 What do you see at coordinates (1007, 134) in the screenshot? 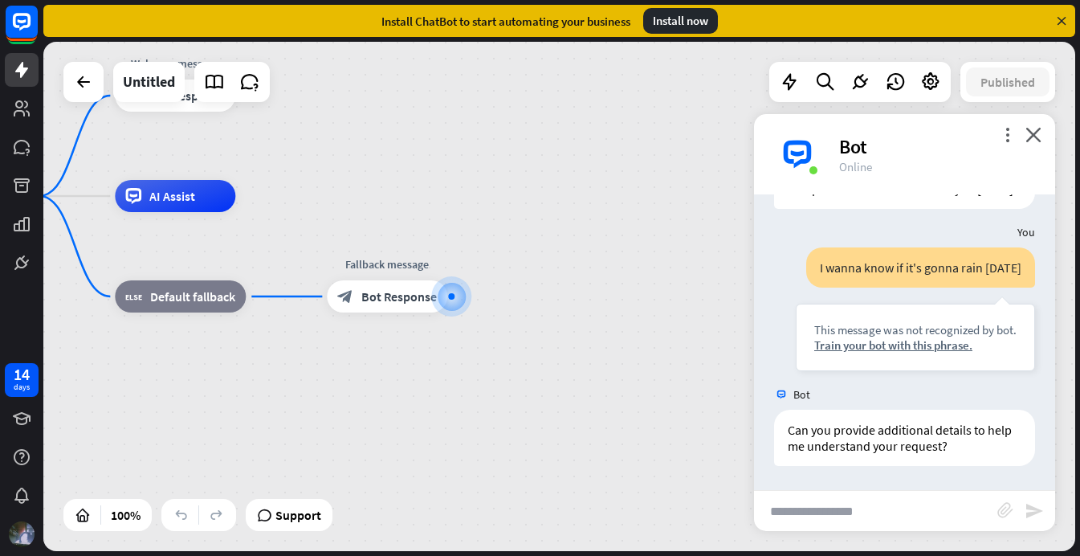
I see `i: more_vert` at bounding box center [1007, 134].